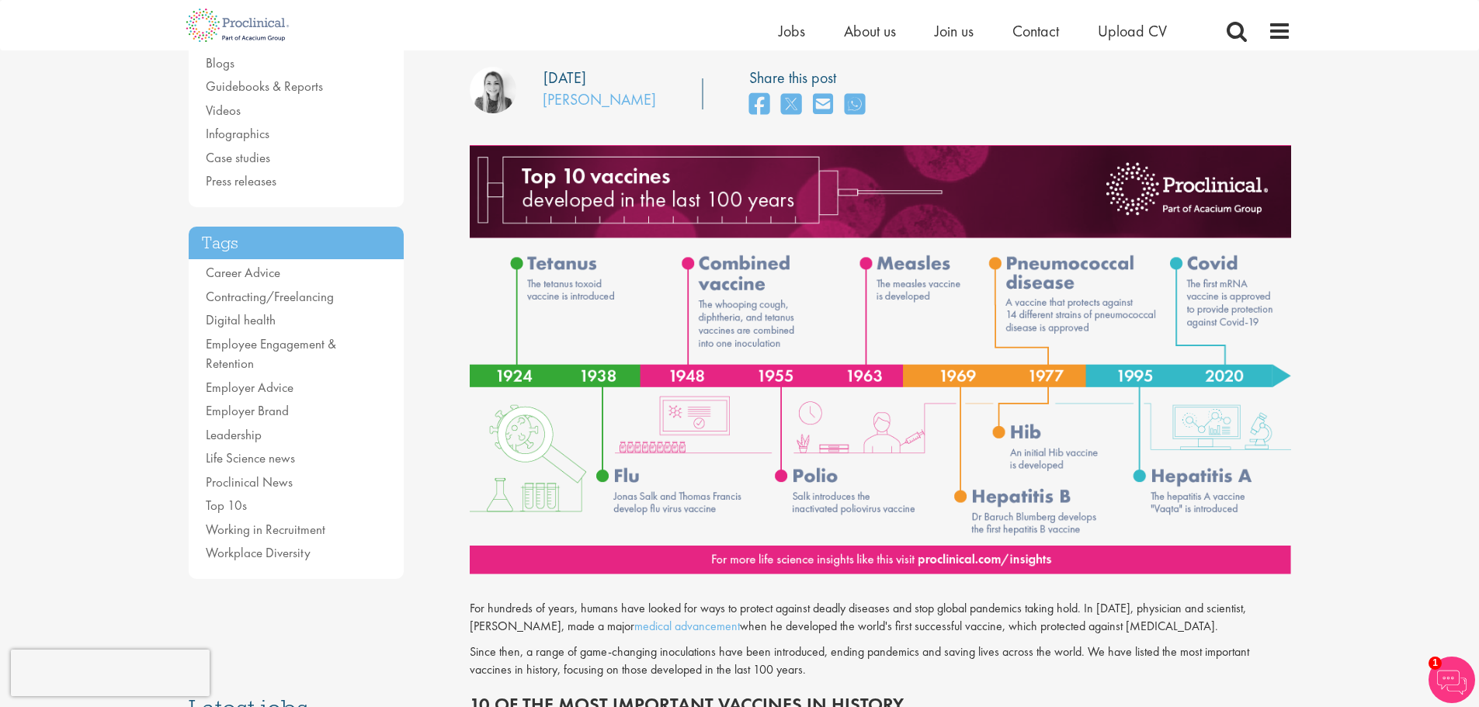 The image size is (1479, 707). What do you see at coordinates (1036, 31) in the screenshot?
I see `span: Contact` at bounding box center [1036, 31].